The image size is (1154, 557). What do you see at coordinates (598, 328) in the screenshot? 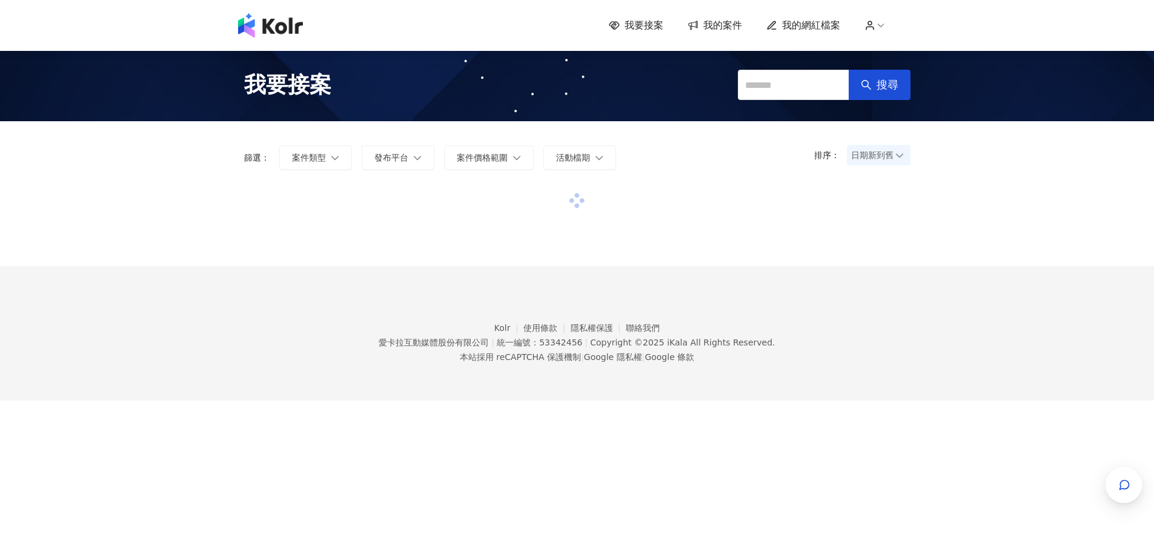
I see `a: 隱私權保護` at bounding box center [598, 328].